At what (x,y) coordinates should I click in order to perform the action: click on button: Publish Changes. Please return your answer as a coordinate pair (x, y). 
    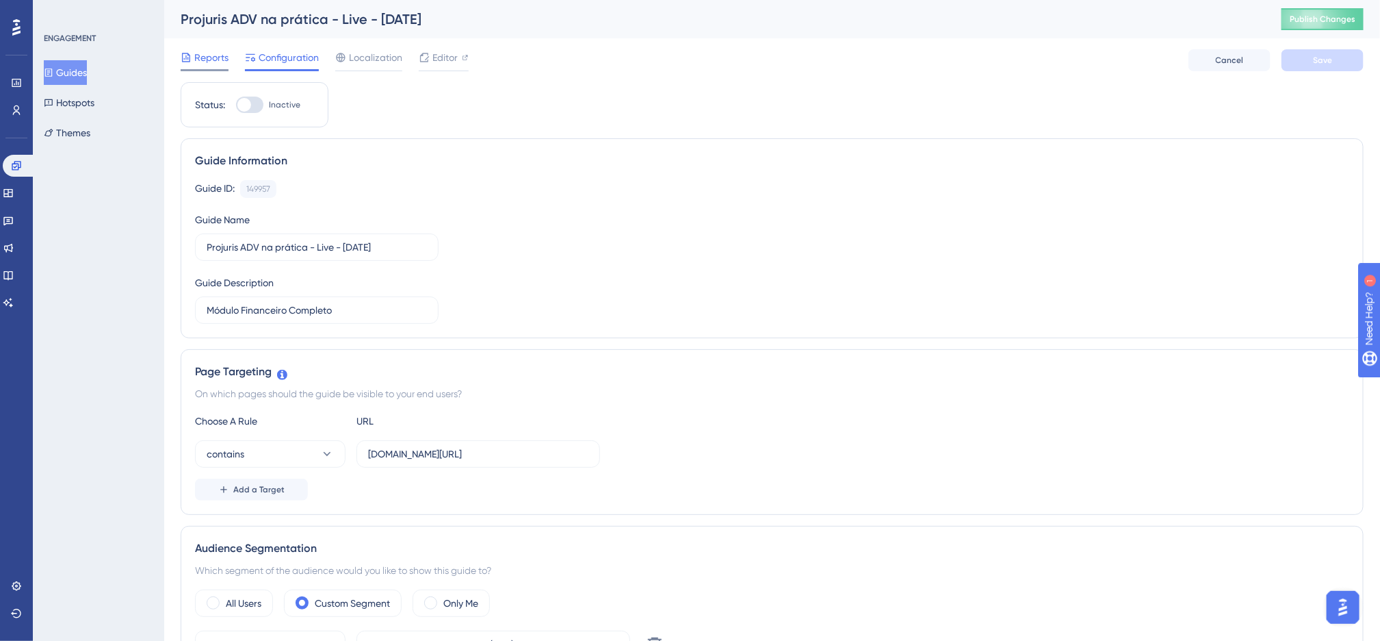
    Looking at the image, I should click on (1323, 19).